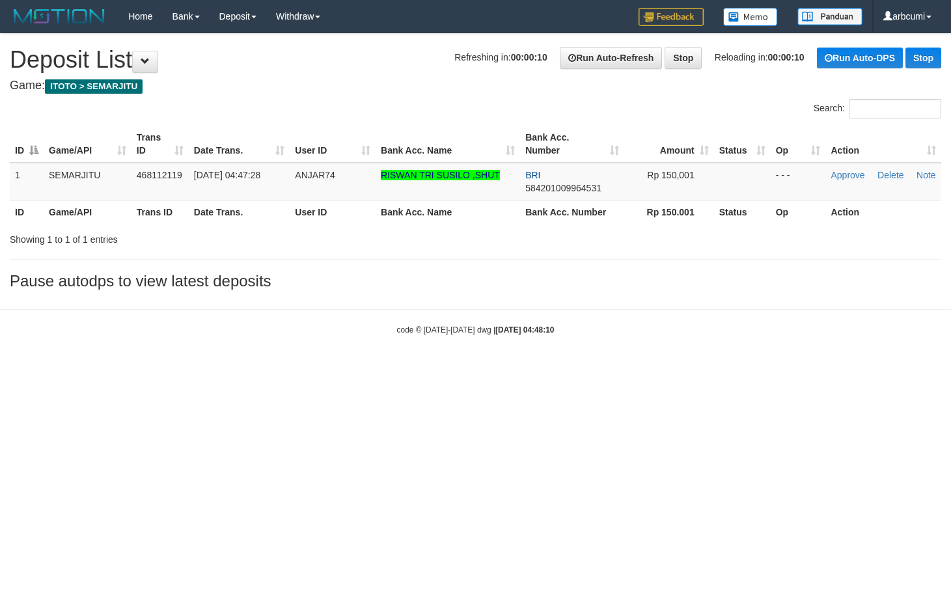 Image resolution: width=951 pixels, height=615 pixels. What do you see at coordinates (883, 212) in the screenshot?
I see `th: Action` at bounding box center [883, 212].